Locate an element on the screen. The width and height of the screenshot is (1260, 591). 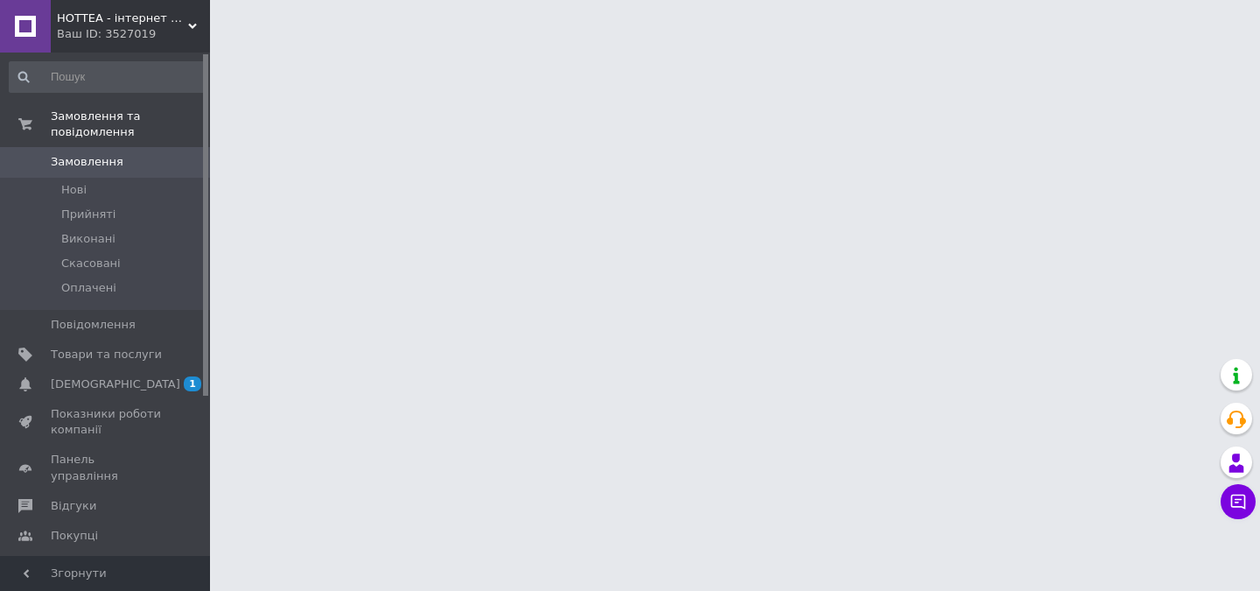
input: Пошук is located at coordinates (108, 77).